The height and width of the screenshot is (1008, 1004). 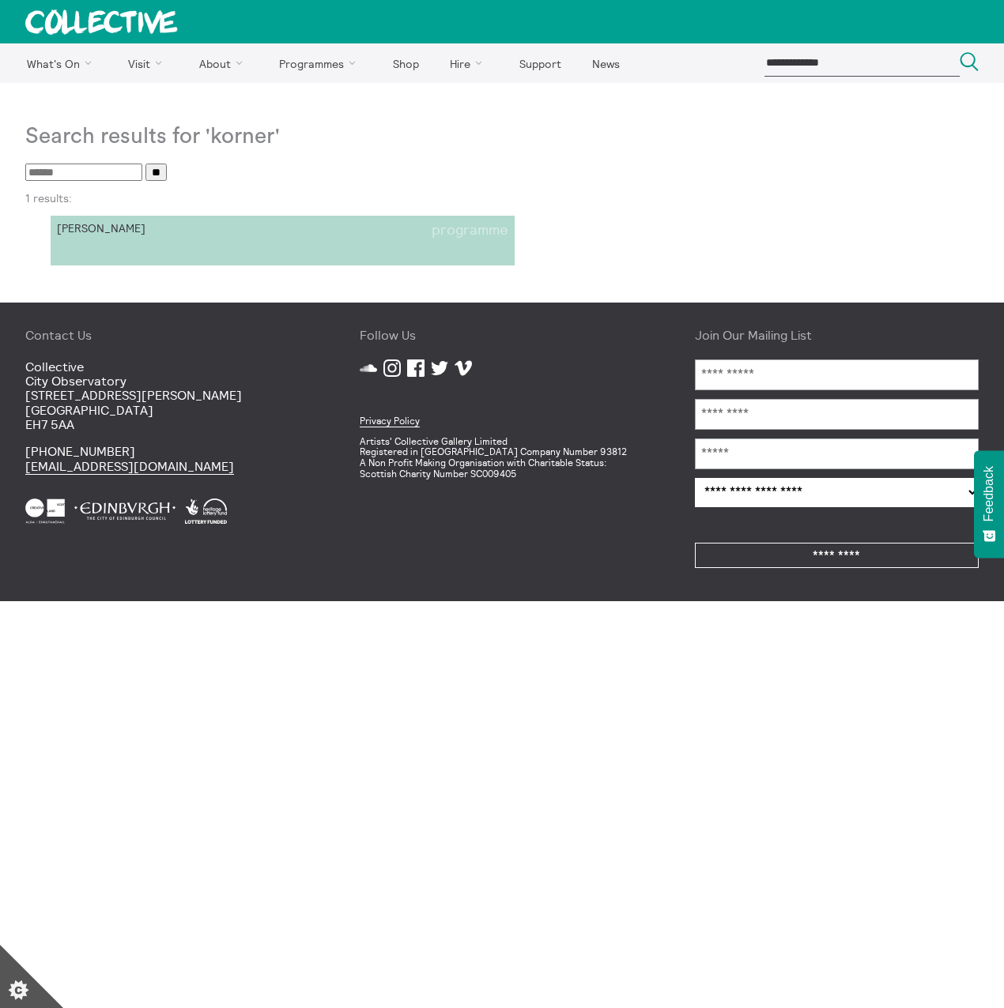 I want to click on a: Shop, so click(x=405, y=63).